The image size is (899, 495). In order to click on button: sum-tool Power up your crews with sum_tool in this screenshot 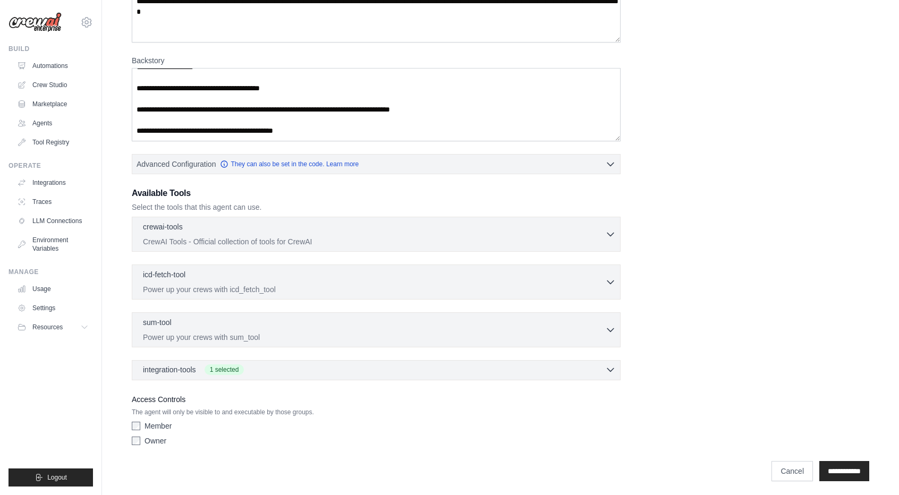, I will do `click(376, 330)`.